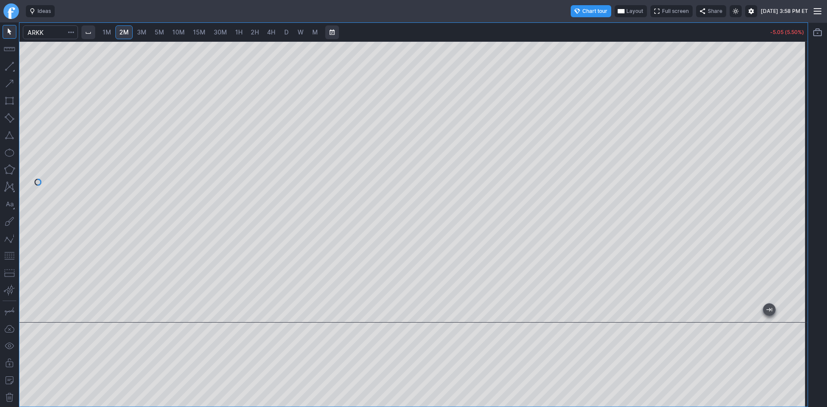 The width and height of the screenshot is (827, 407). What do you see at coordinates (255, 32) in the screenshot?
I see `a: 2H` at bounding box center [255, 32].